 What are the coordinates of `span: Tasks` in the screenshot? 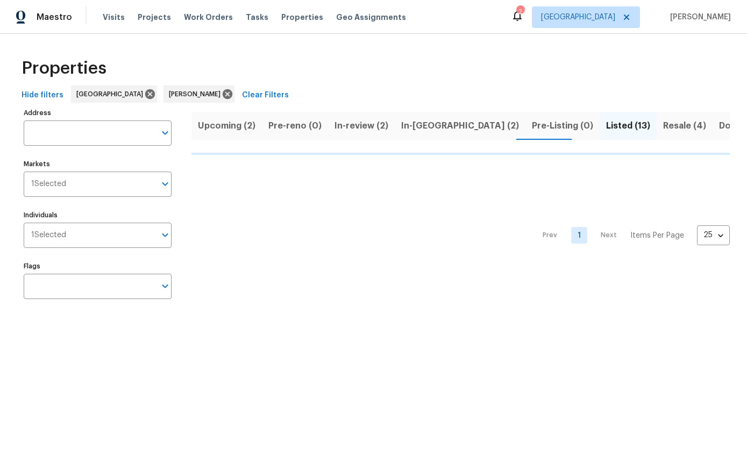 It's located at (257, 17).